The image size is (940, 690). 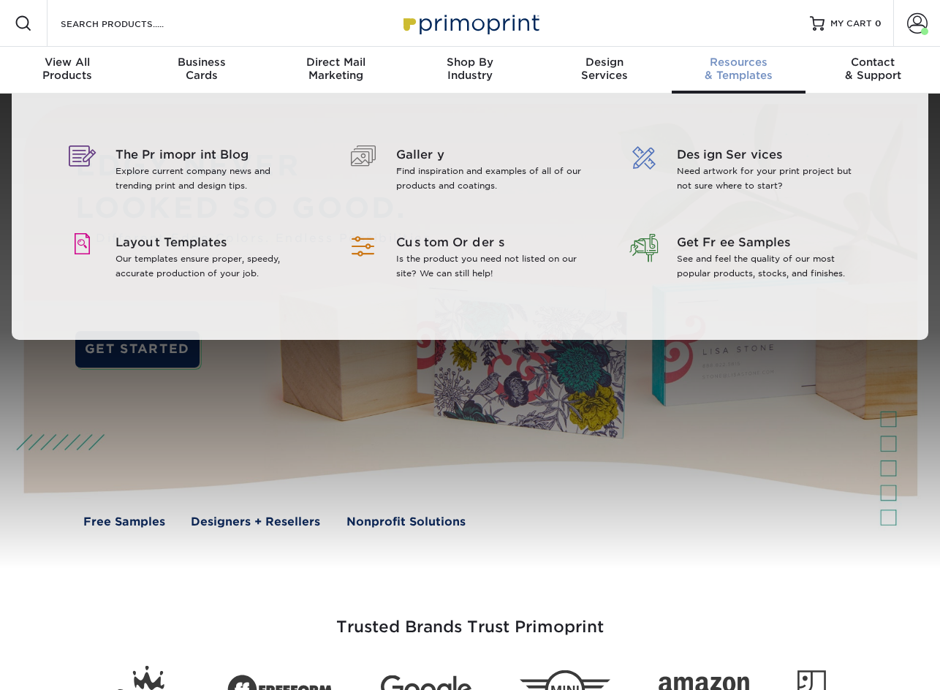 What do you see at coordinates (878, 23) in the screenshot?
I see `span: 0` at bounding box center [878, 23].